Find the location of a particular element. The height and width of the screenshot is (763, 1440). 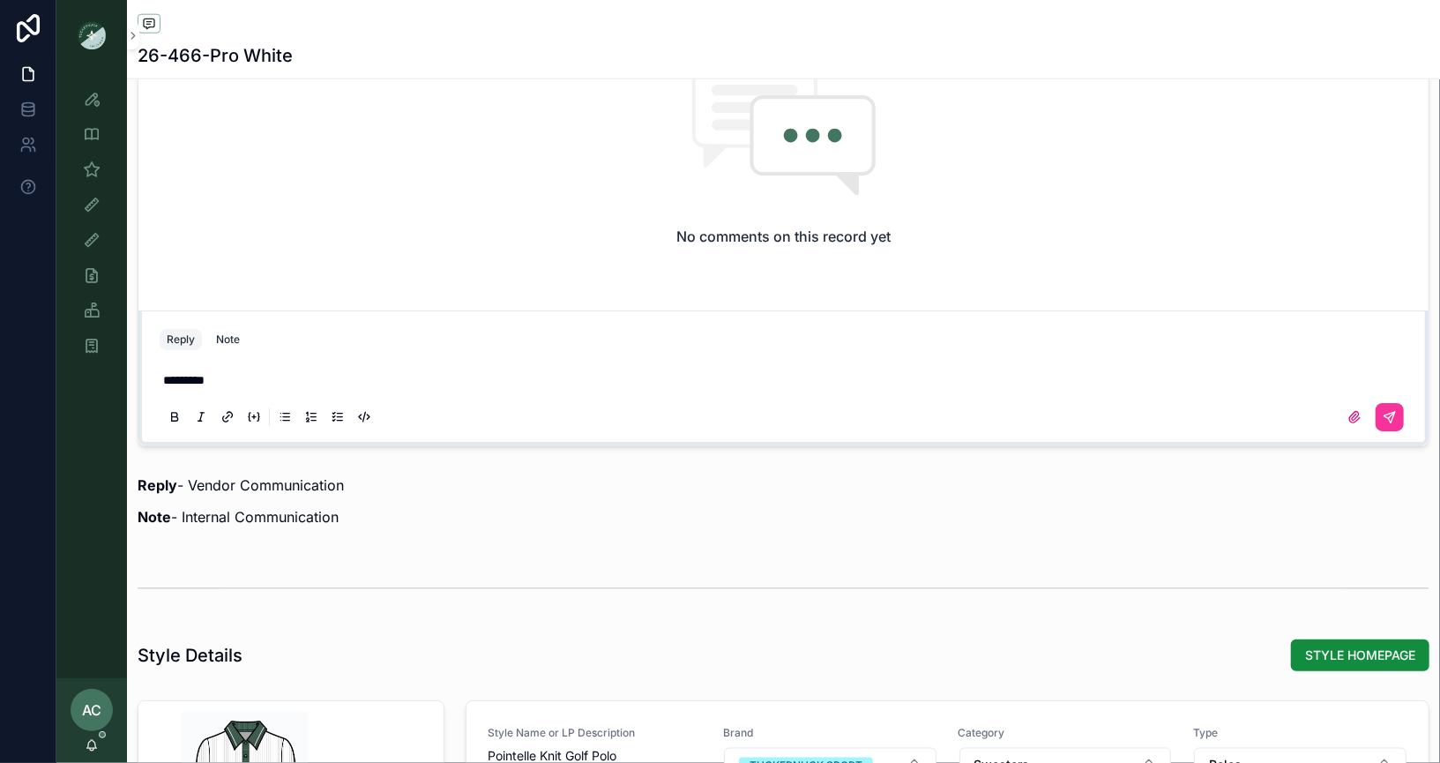

span: Category is located at coordinates (1065, 733).